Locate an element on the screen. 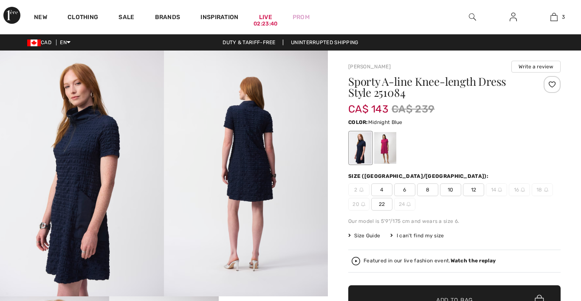 Image resolution: width=581 pixels, height=301 pixels. span: EN is located at coordinates (65, 42).